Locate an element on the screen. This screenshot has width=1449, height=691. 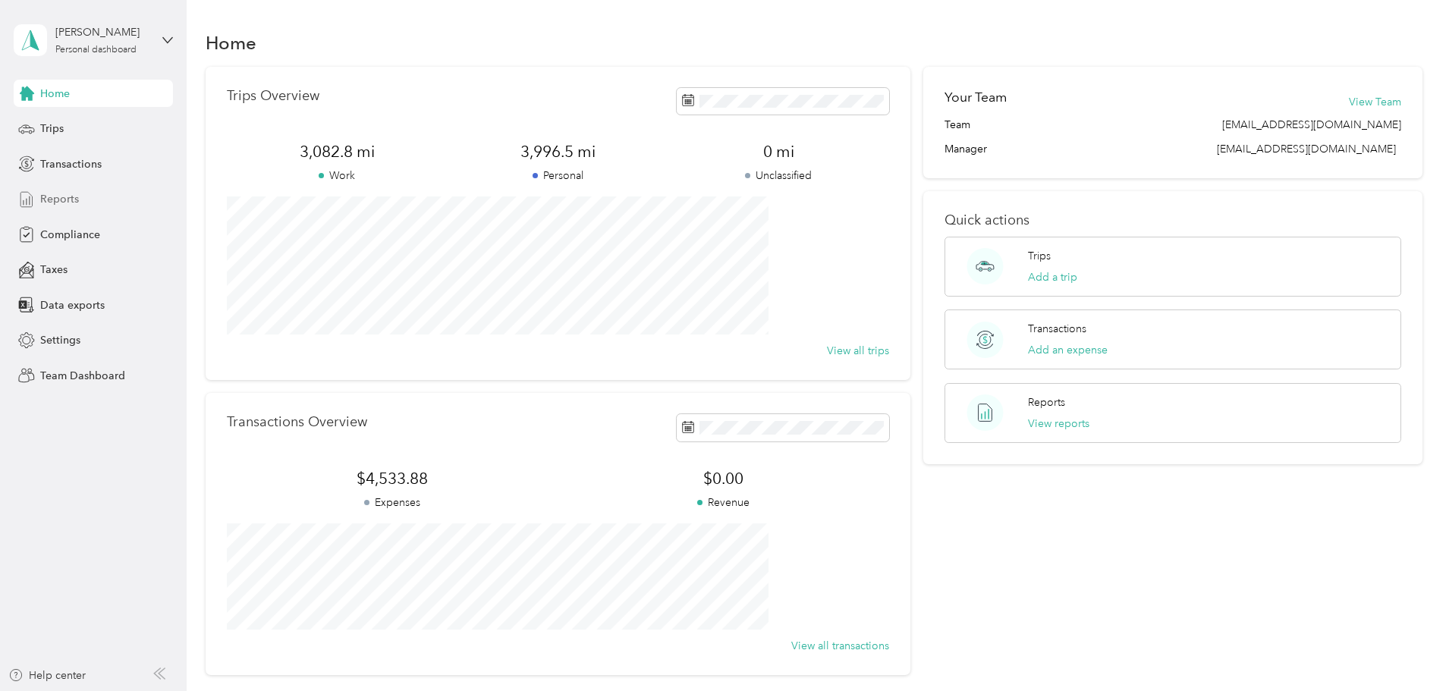
p: Work is located at coordinates (337, 175).